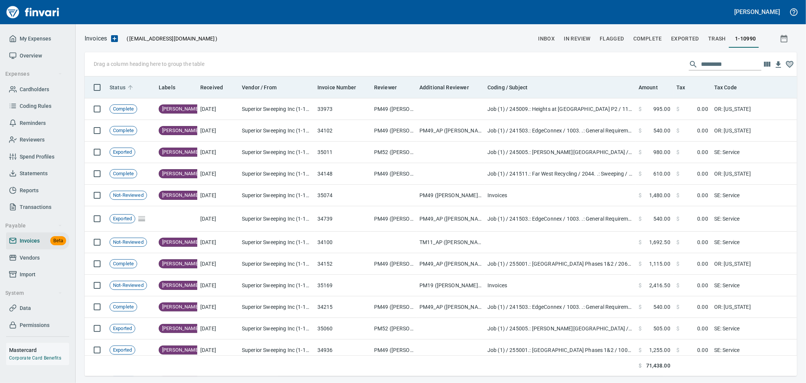 The width and height of the screenshot is (806, 383). I want to click on span: 610.00, so click(662, 173).